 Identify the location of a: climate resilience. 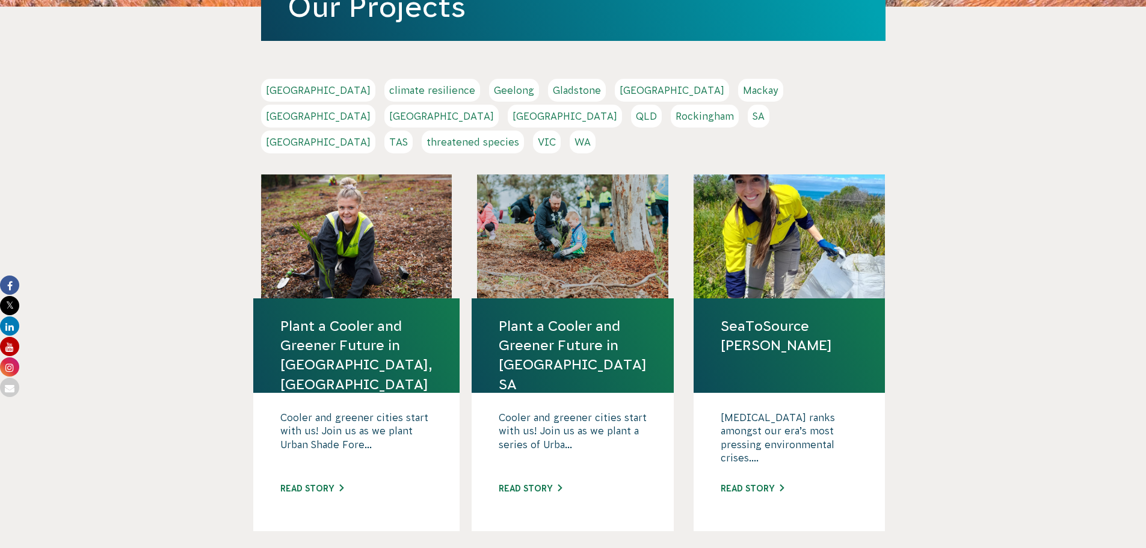
(432, 90).